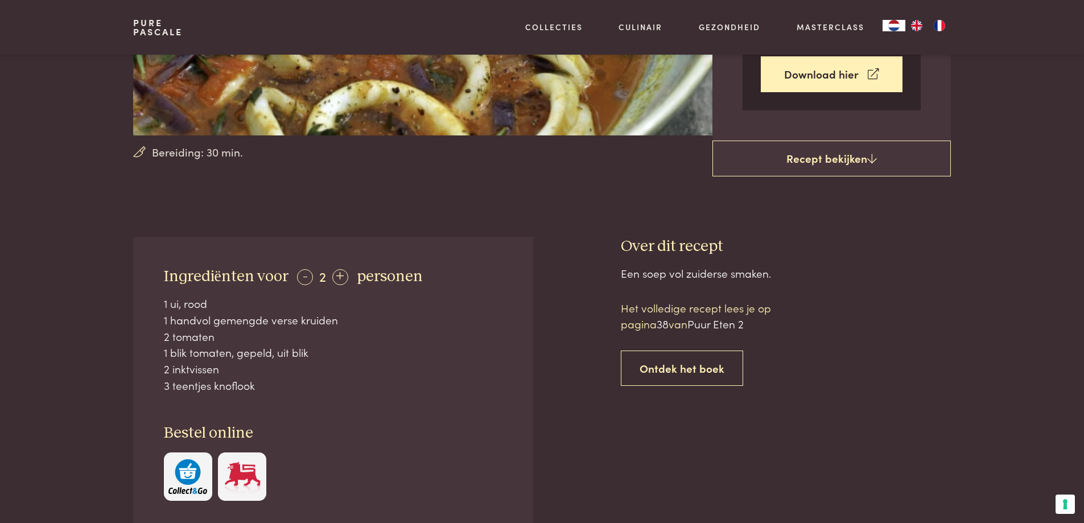  I want to click on a: Masterclass, so click(830, 27).